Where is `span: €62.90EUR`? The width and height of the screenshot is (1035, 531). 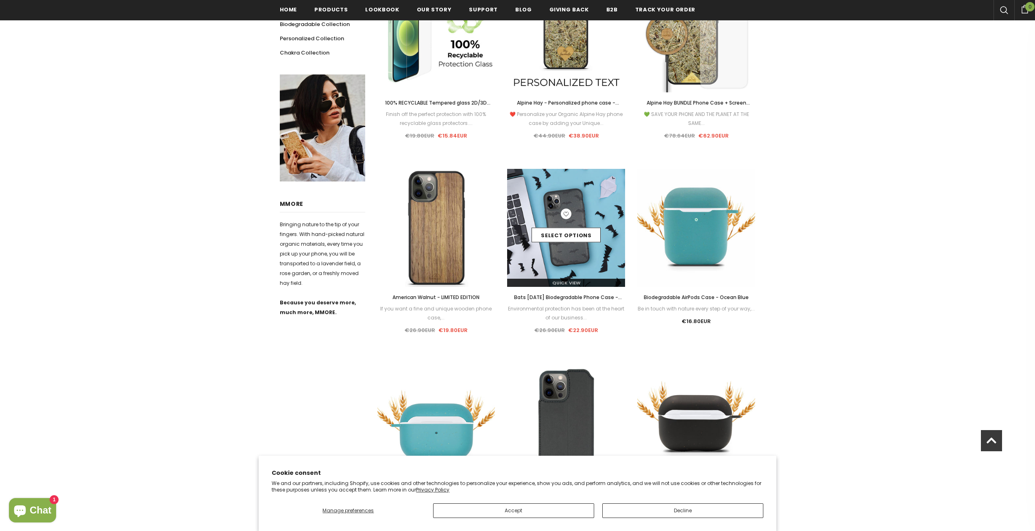 span: €62.90EUR is located at coordinates (713, 135).